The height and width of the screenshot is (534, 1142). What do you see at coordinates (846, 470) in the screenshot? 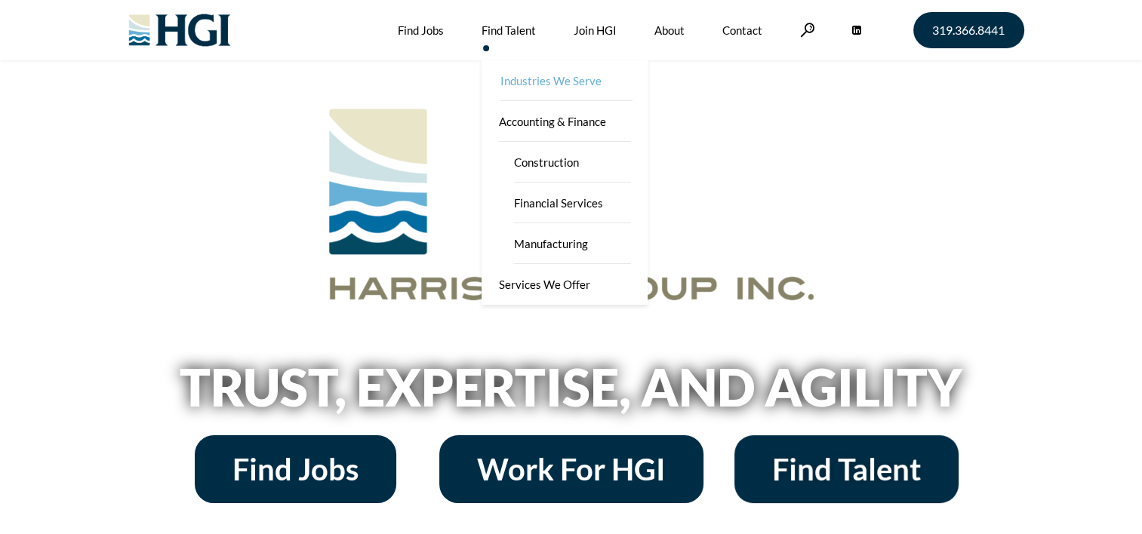
I see `span: Find Talent` at bounding box center [846, 470].